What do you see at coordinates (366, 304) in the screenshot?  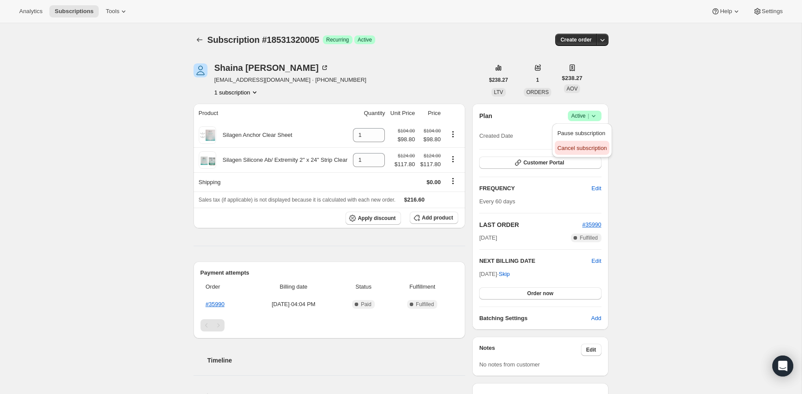 I see `span: Paid` at bounding box center [366, 304].